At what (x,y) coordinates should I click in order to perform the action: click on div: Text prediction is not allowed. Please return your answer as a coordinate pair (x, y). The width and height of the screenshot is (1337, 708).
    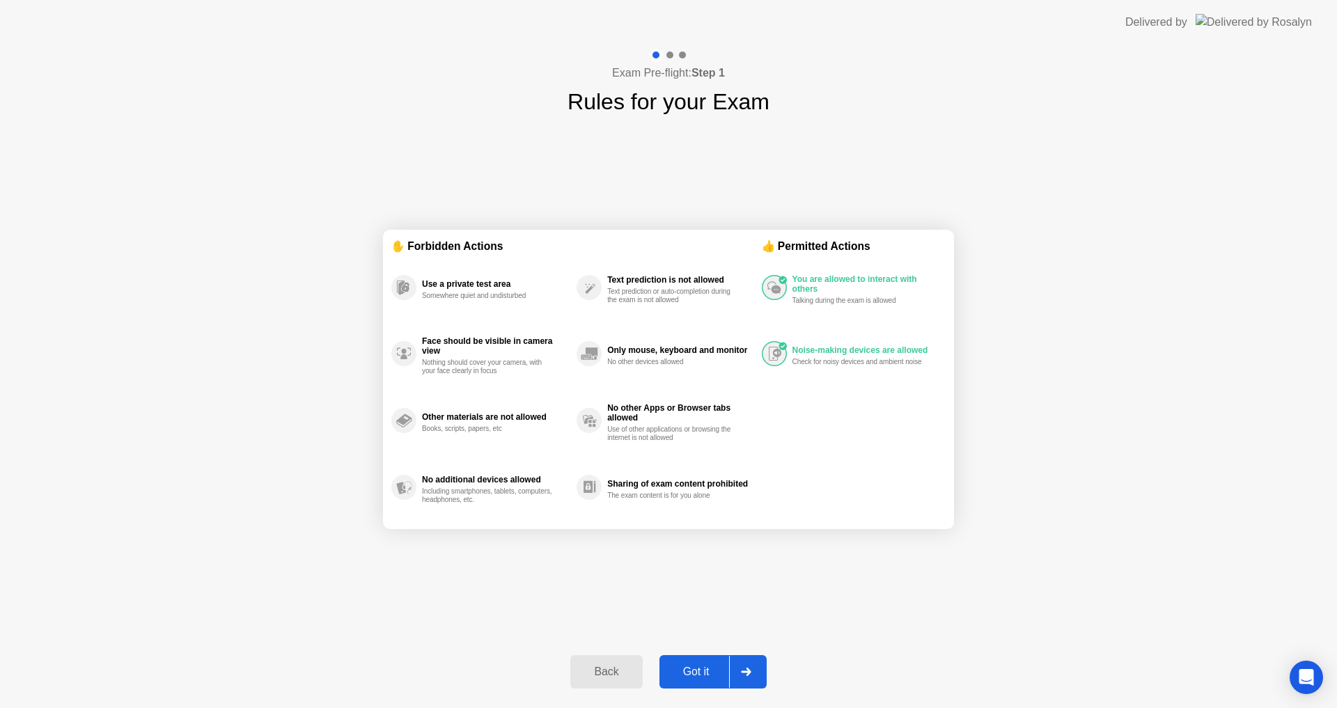
    Looking at the image, I should click on (680, 280).